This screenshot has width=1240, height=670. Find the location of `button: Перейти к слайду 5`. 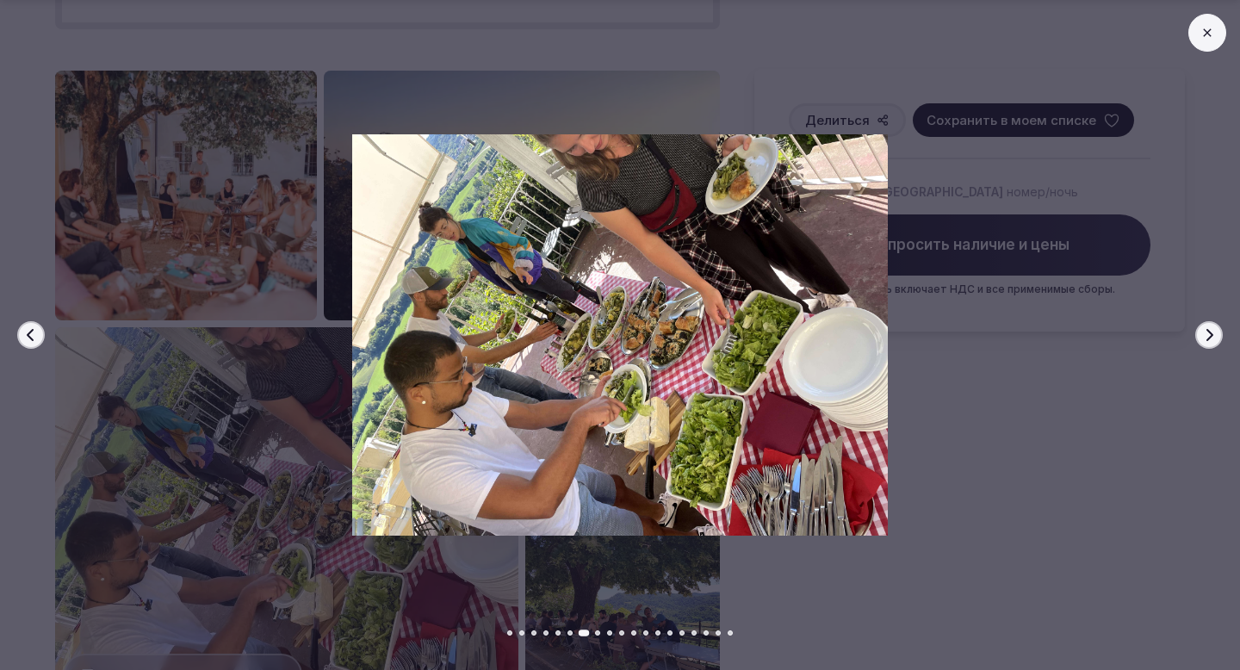

button: Перейти к слайду 5 is located at coordinates (558, 633).